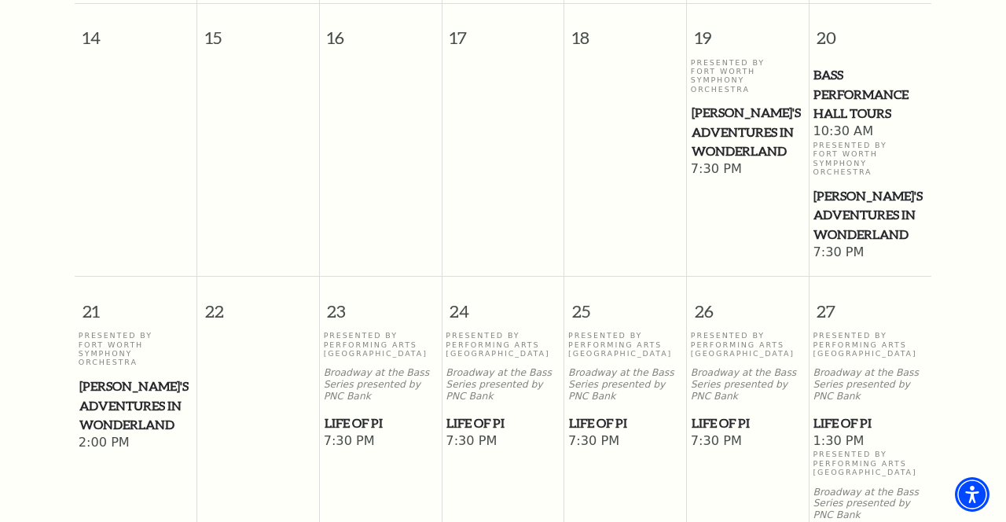  What do you see at coordinates (380, 303) in the screenshot?
I see `span: 23` at bounding box center [380, 303].